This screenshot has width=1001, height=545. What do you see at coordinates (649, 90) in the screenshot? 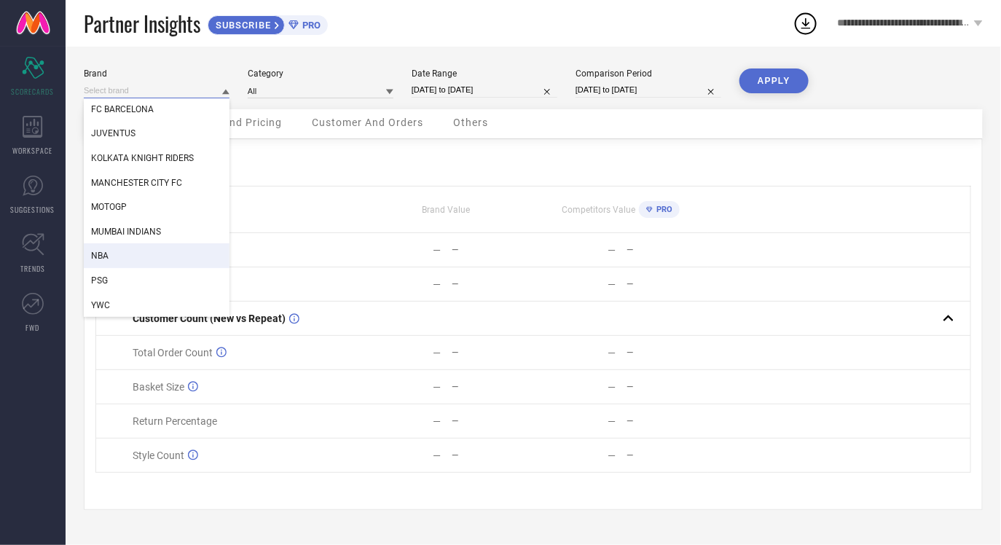
I see `input: Select comparison period` at bounding box center [649, 90].